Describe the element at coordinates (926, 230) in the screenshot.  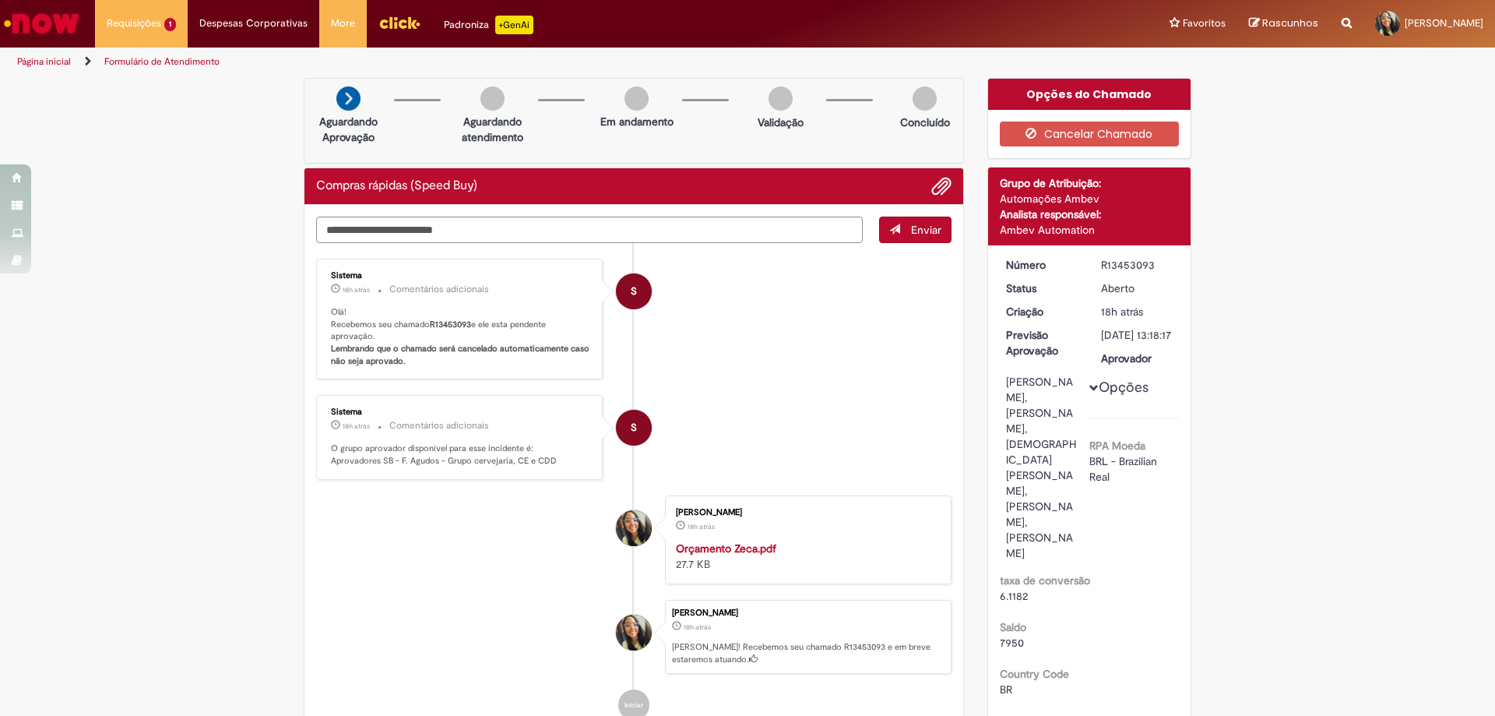
I see `span: Enviar` at that location.